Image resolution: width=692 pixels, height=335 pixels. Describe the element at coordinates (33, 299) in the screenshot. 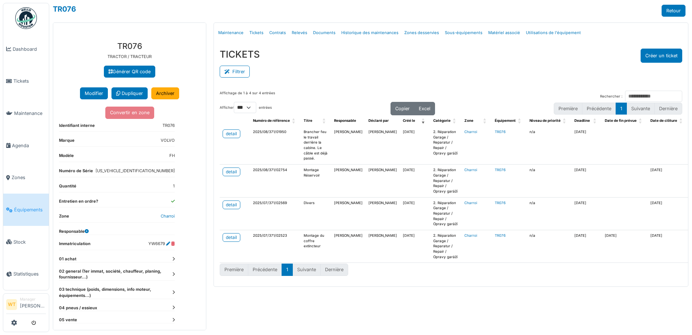

I see `div: Manager` at that location.